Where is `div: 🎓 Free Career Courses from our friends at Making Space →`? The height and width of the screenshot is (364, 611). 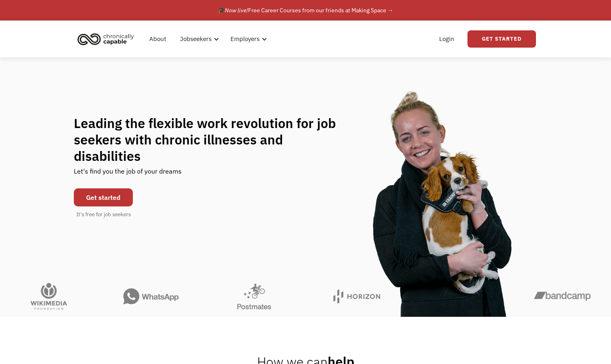 div: 🎓 Free Career Courses from our friends at Making Space → is located at coordinates (305, 10).